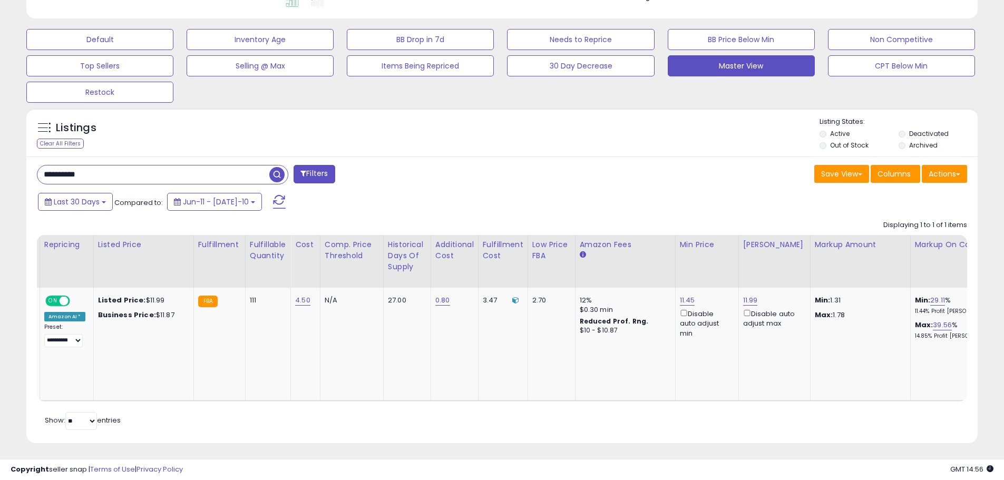 The height and width of the screenshot is (480, 1004). What do you see at coordinates (139, 202) in the screenshot?
I see `span: Compared to:` at bounding box center [139, 202].